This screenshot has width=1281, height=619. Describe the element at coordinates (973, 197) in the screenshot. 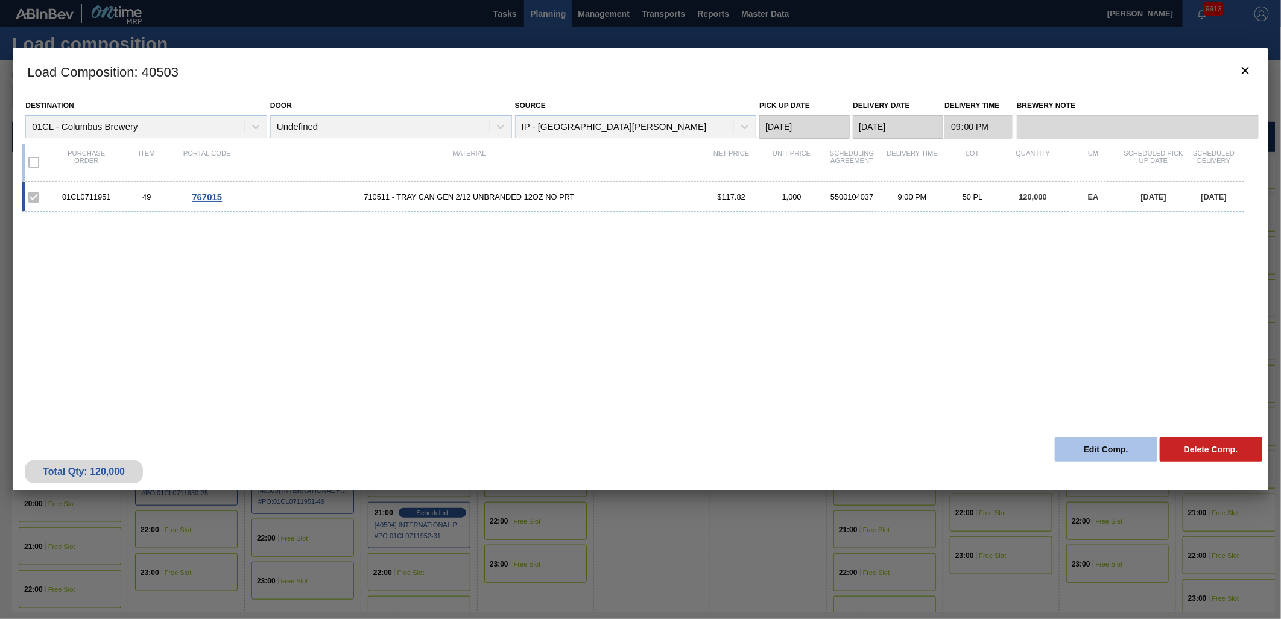

I see `div: 50 PL` at that location.